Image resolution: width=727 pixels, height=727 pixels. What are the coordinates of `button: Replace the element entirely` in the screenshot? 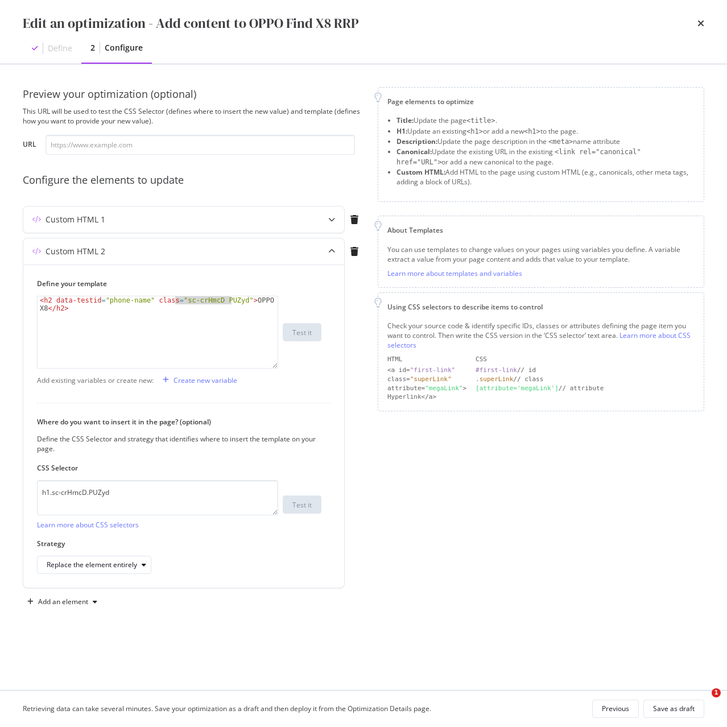 It's located at (94, 565).